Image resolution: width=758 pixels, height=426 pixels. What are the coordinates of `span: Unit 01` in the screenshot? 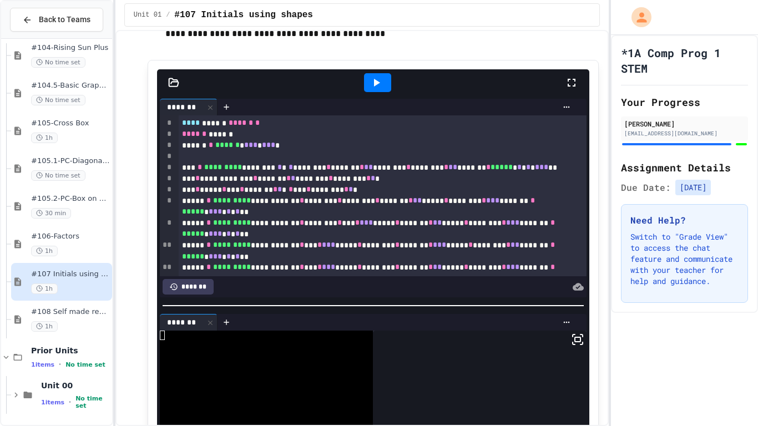 It's located at (148, 15).